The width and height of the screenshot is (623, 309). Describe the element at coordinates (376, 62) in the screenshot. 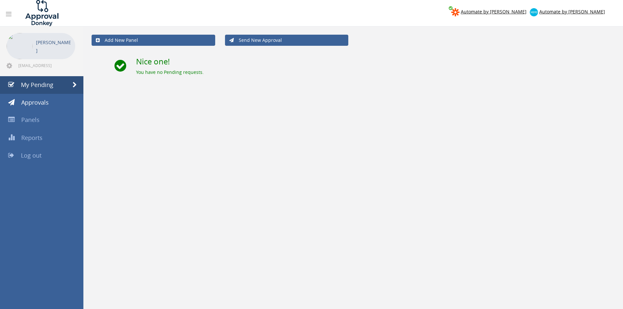

I see `h2: Nice one!` at that location.